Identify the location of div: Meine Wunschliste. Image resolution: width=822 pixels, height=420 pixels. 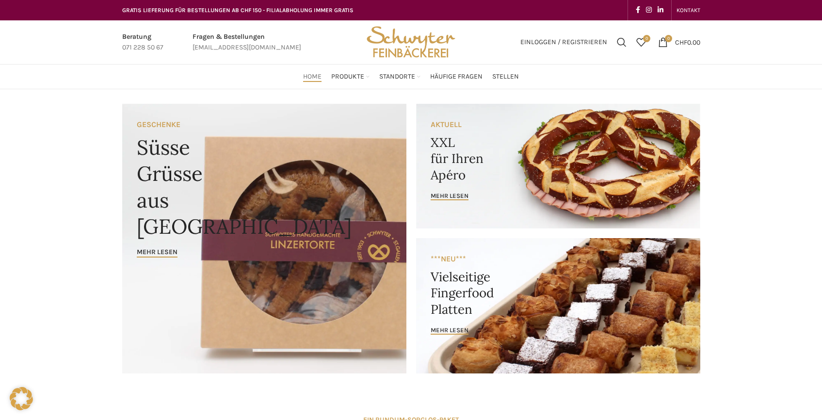
(641, 42).